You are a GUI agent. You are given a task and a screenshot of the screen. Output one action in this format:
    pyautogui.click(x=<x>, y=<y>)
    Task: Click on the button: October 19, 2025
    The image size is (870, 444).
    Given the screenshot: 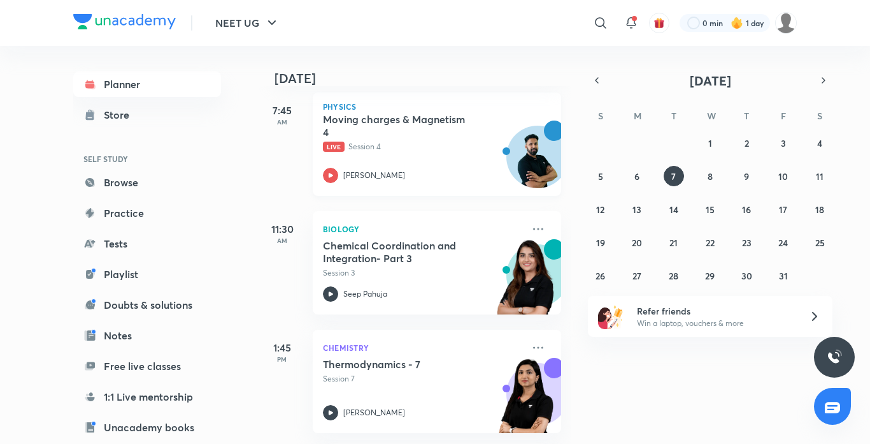 What is the action you would take?
    pyautogui.click(x=601, y=242)
    